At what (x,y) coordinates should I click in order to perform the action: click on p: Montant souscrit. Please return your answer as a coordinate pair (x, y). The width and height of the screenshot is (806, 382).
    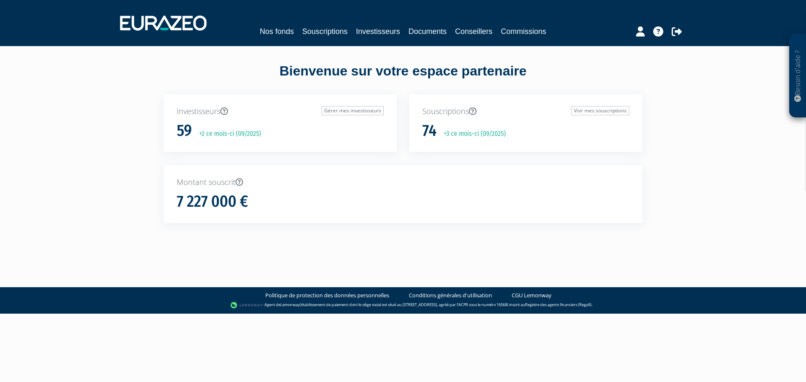
    Looking at the image, I should click on (403, 183).